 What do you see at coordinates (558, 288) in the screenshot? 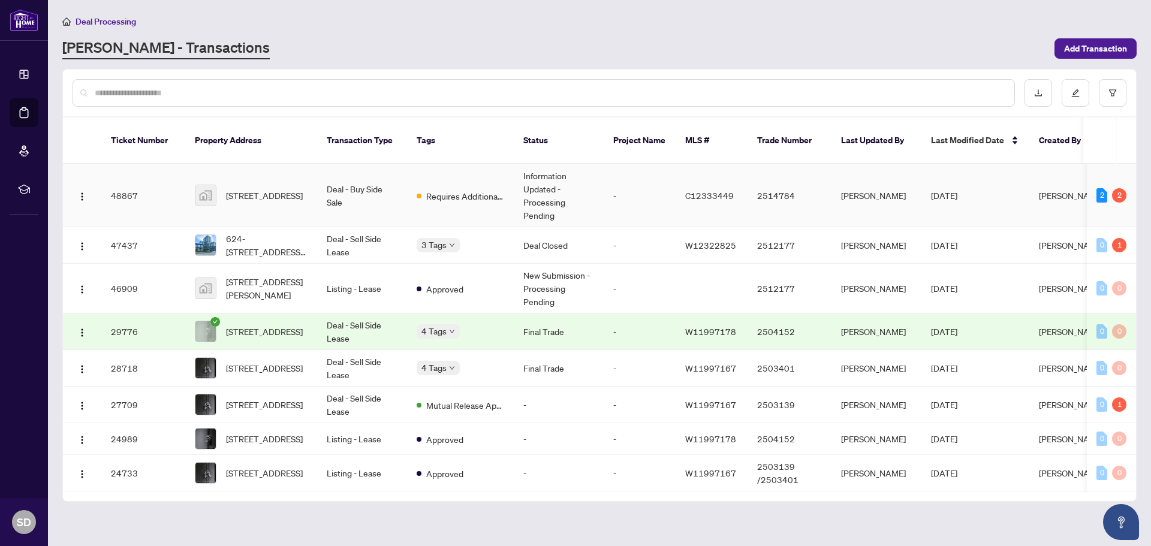
I see `td: New Submission - Processing Pending` at bounding box center [558, 288].